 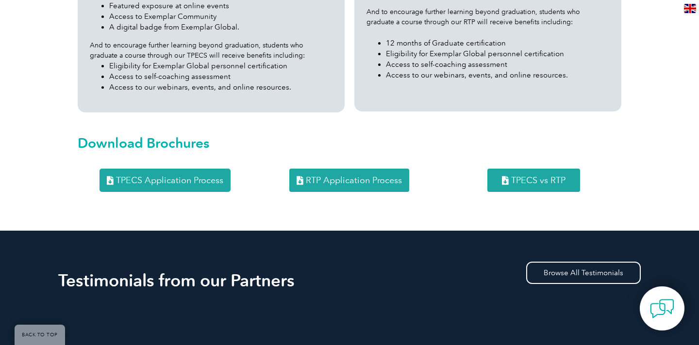 What do you see at coordinates (689, 8) in the screenshot?
I see `img: en` at bounding box center [689, 8].